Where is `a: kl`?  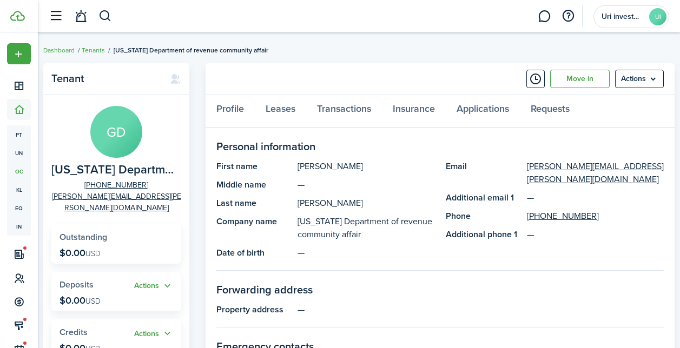
a: kl is located at coordinates (19, 190).